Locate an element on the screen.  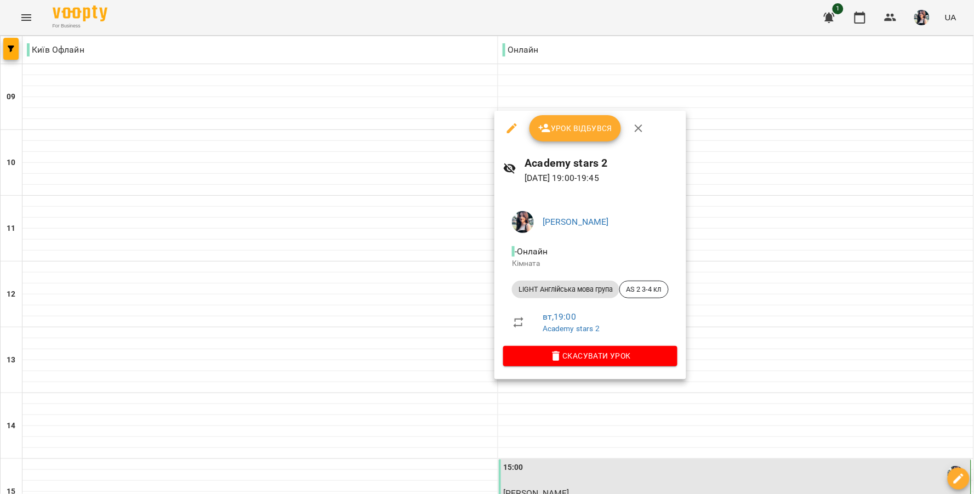
a: Academy stars 2 is located at coordinates (571, 328).